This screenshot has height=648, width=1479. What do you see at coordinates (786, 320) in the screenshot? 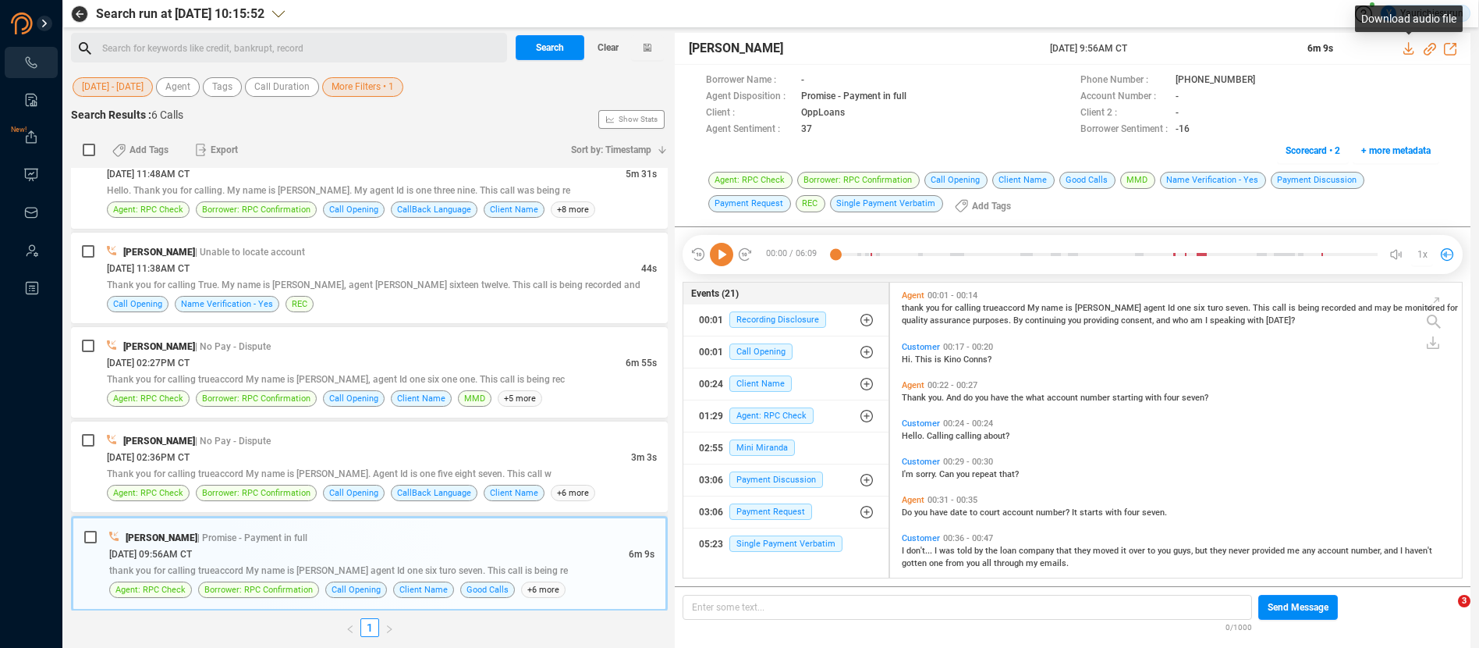
I see `button: 00:01Recording Disclosure` at bounding box center [786, 320].